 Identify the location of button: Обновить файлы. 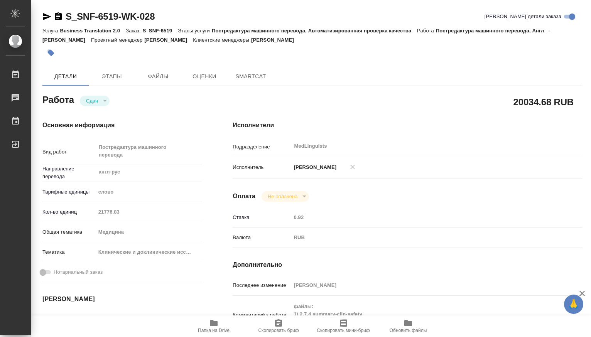
(408, 326).